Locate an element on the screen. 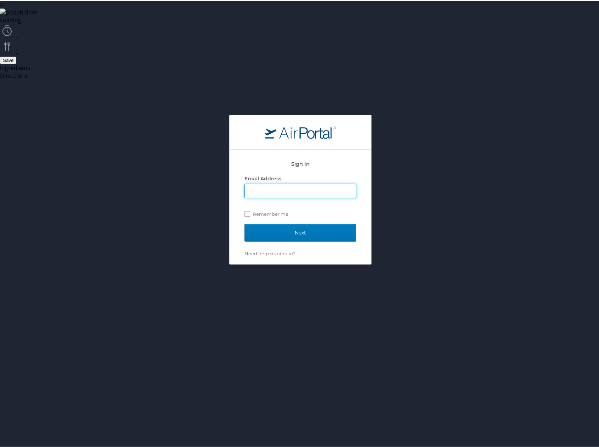 This screenshot has height=447, width=599. label: Remember me is located at coordinates (300, 213).